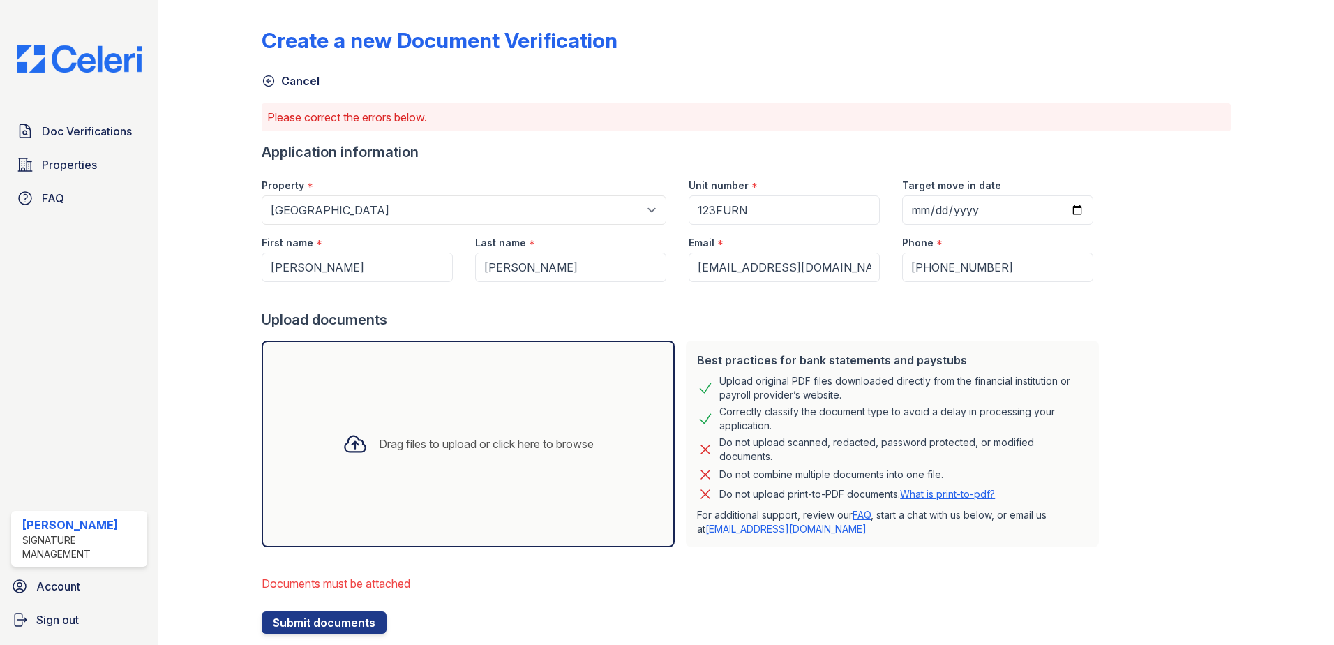  I want to click on span: Properties, so click(69, 165).